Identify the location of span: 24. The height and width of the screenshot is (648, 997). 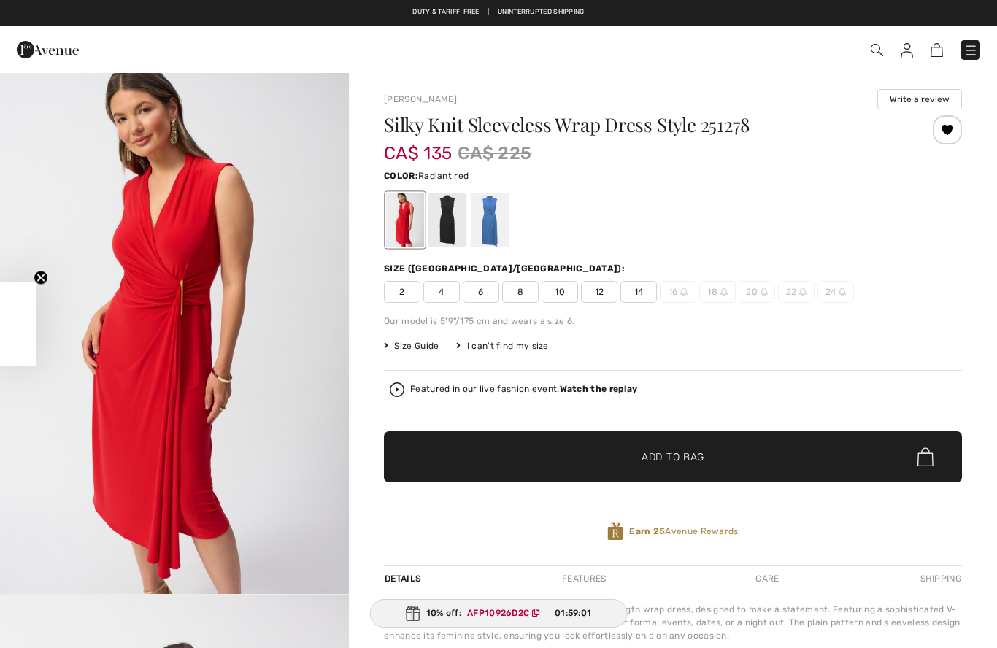
(835, 292).